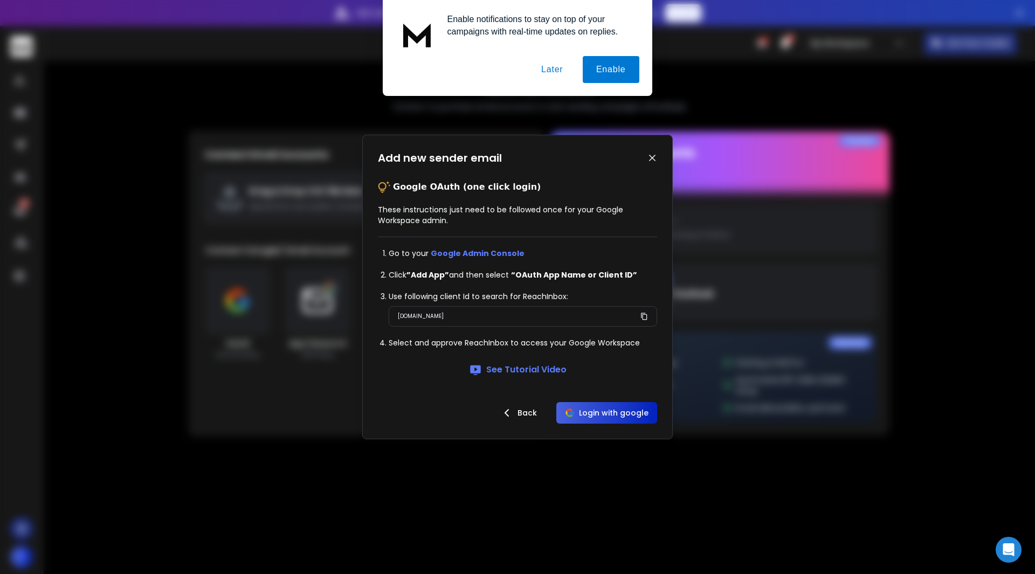 The image size is (1035, 574). What do you see at coordinates (611, 70) in the screenshot?
I see `button: Enable` at bounding box center [611, 70].